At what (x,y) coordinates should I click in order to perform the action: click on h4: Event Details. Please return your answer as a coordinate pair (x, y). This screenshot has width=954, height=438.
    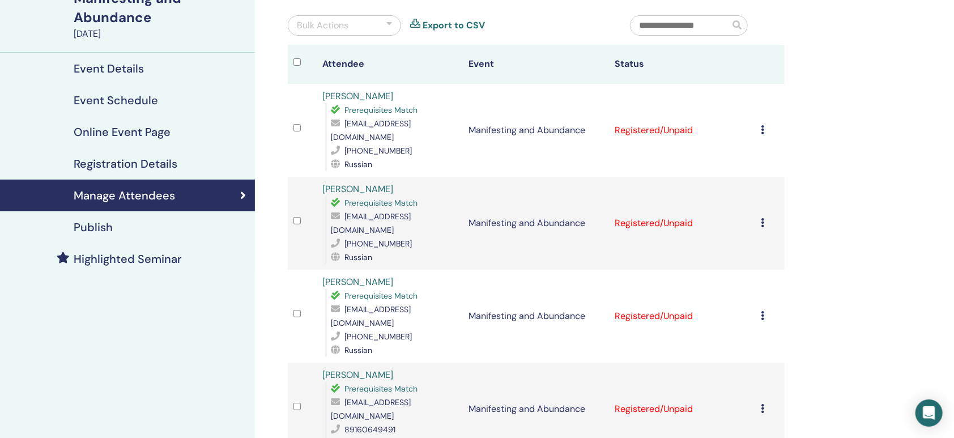
    Looking at the image, I should click on (109, 69).